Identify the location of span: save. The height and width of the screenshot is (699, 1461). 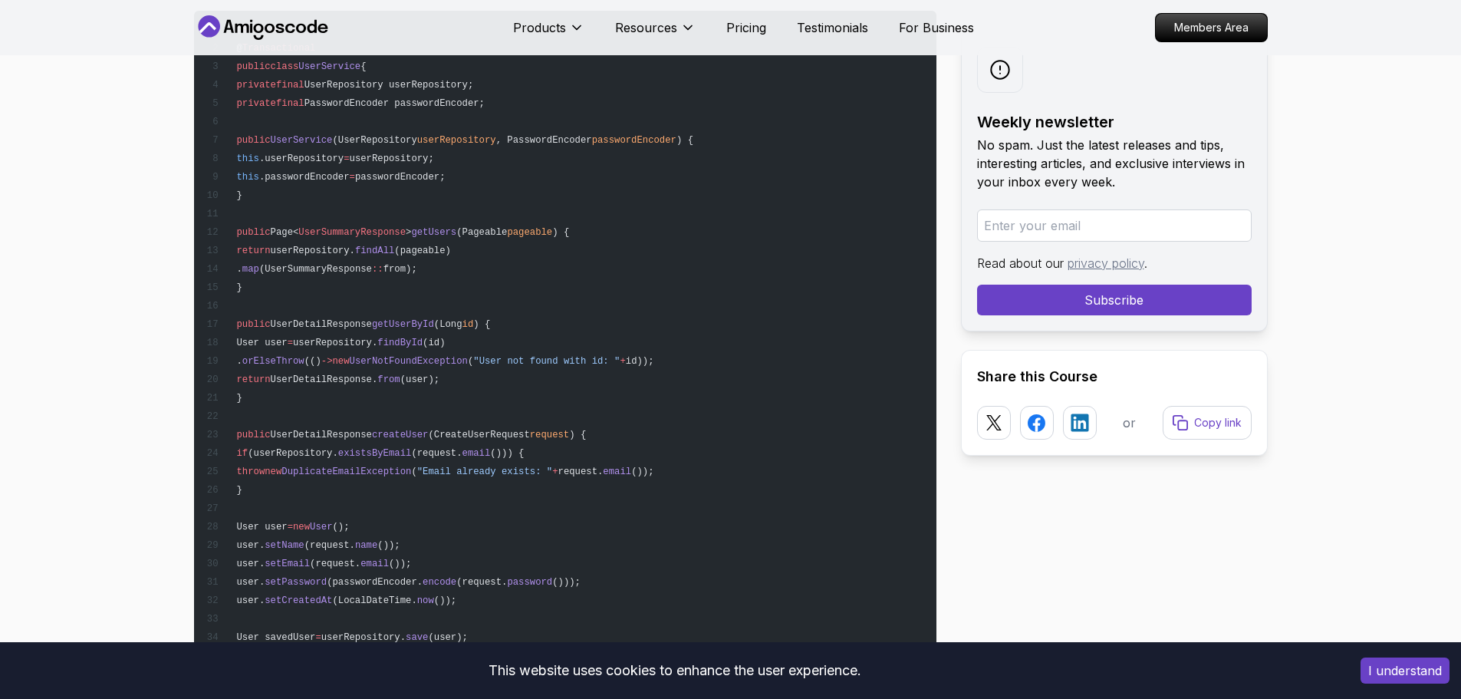
(416, 637).